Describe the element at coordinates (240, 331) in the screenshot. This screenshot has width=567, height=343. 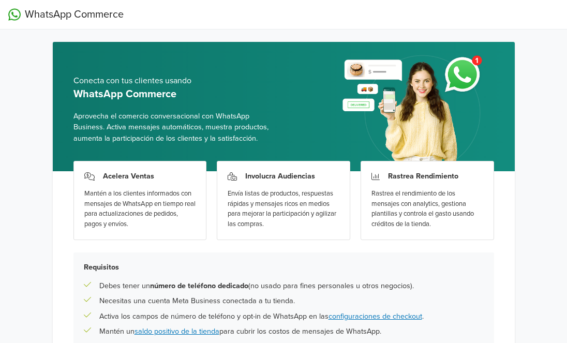
I see `p: Mantén un para cubrir los costos de mensajes de WhatsApp.` at that location.